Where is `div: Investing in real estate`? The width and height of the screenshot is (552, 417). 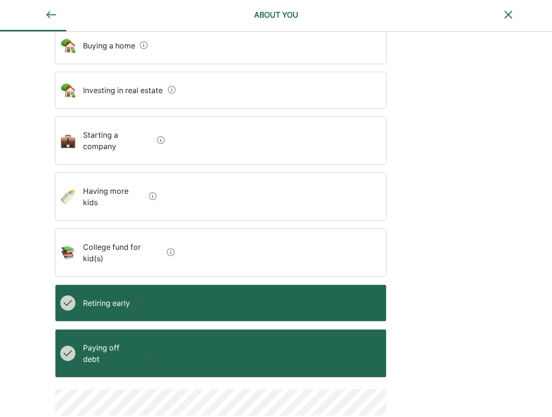 div: Investing in real estate is located at coordinates (120, 90).